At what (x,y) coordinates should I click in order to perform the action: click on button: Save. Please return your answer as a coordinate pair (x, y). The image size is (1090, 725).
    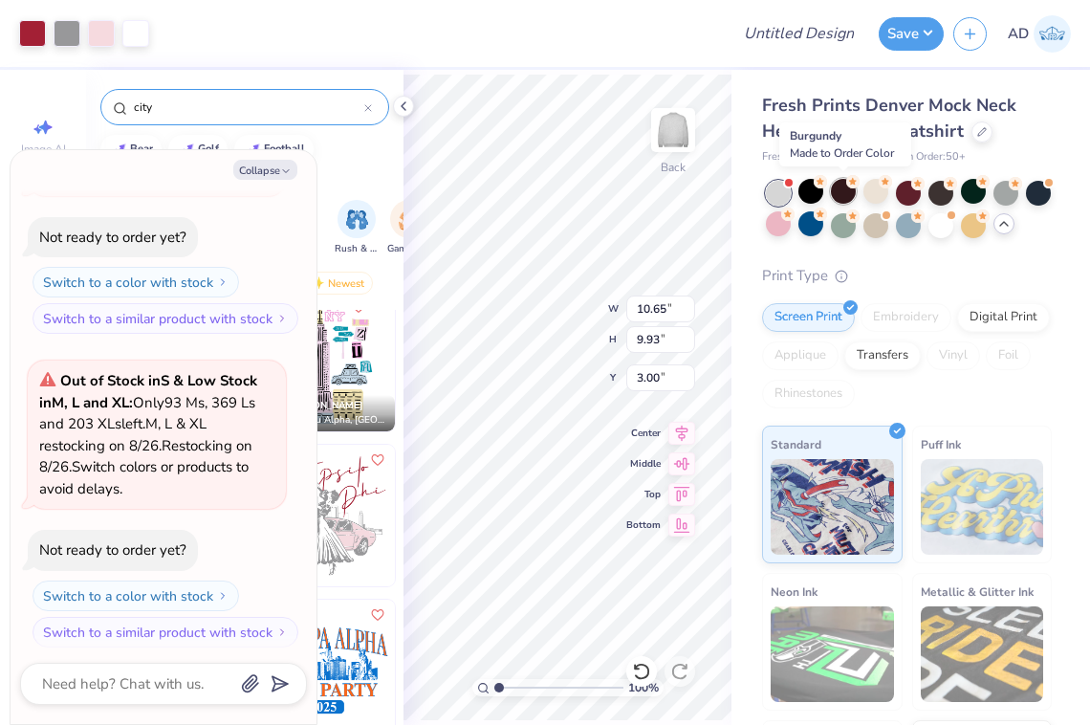
    Looking at the image, I should click on (911, 33).